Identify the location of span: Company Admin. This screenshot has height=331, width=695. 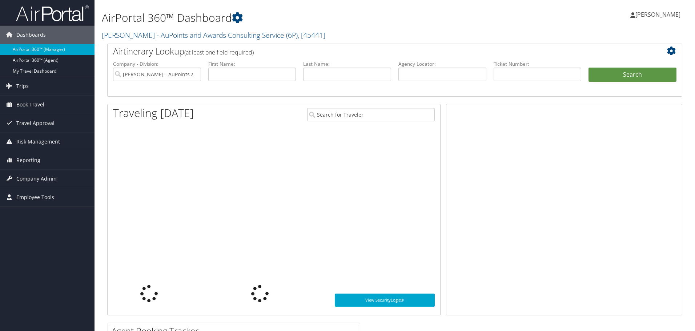
(36, 179).